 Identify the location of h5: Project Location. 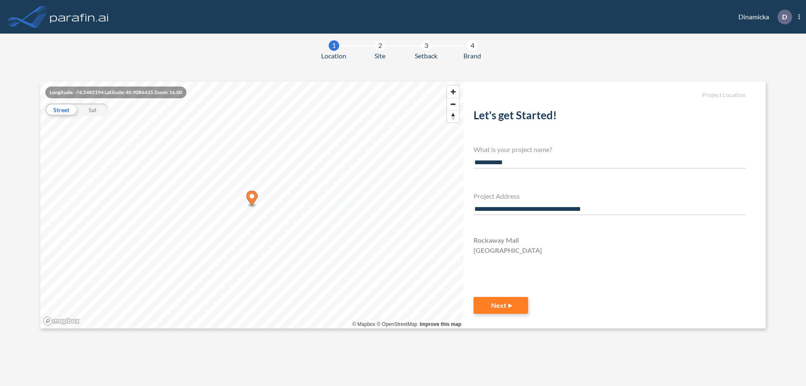
(610, 95).